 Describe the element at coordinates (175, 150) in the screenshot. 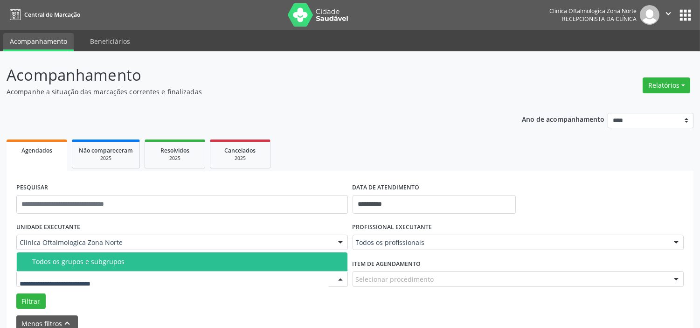

I see `span: Resolvidos` at that location.